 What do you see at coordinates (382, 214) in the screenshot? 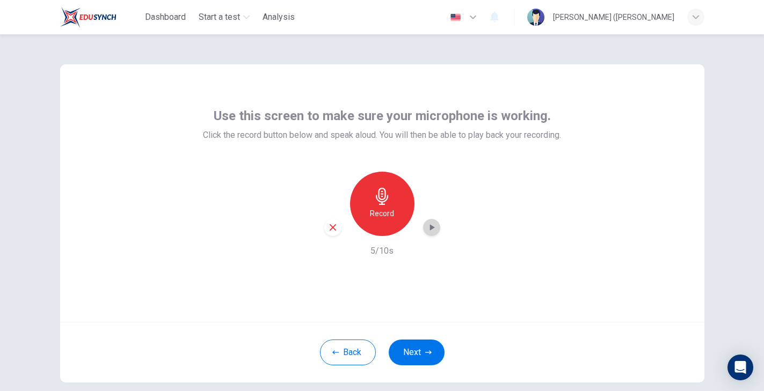
I see `h6: Record` at bounding box center [382, 214].